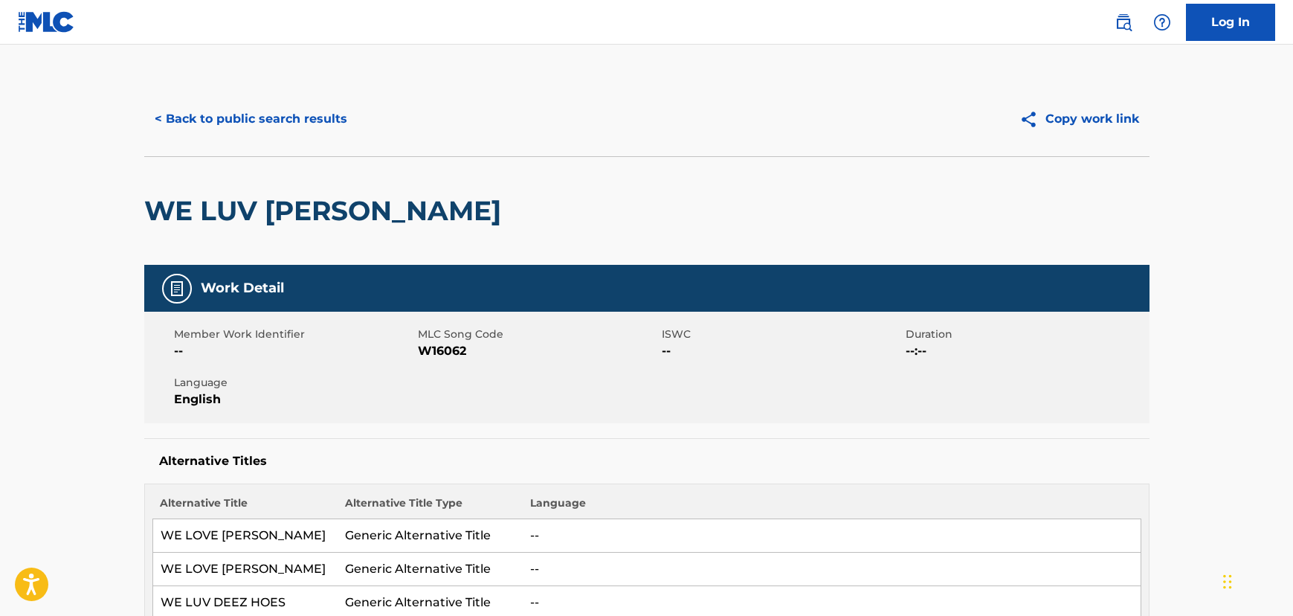 This screenshot has width=1293, height=616. Describe the element at coordinates (245, 507) in the screenshot. I see `th: Alternative Title` at that location.